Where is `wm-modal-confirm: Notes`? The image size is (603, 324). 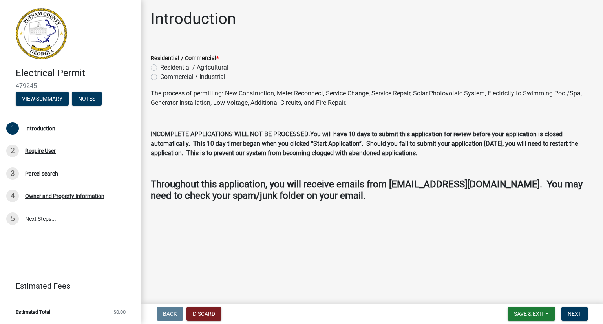
wm-modal-confirm: Notes is located at coordinates (87, 99).